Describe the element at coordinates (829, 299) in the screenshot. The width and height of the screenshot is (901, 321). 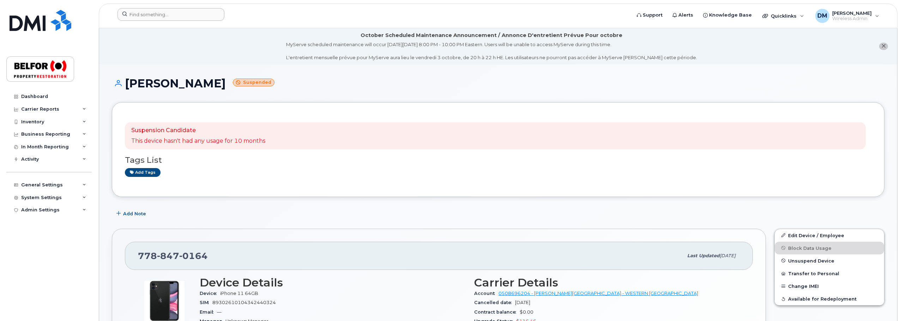
I see `button: Available for Redeployment` at that location.